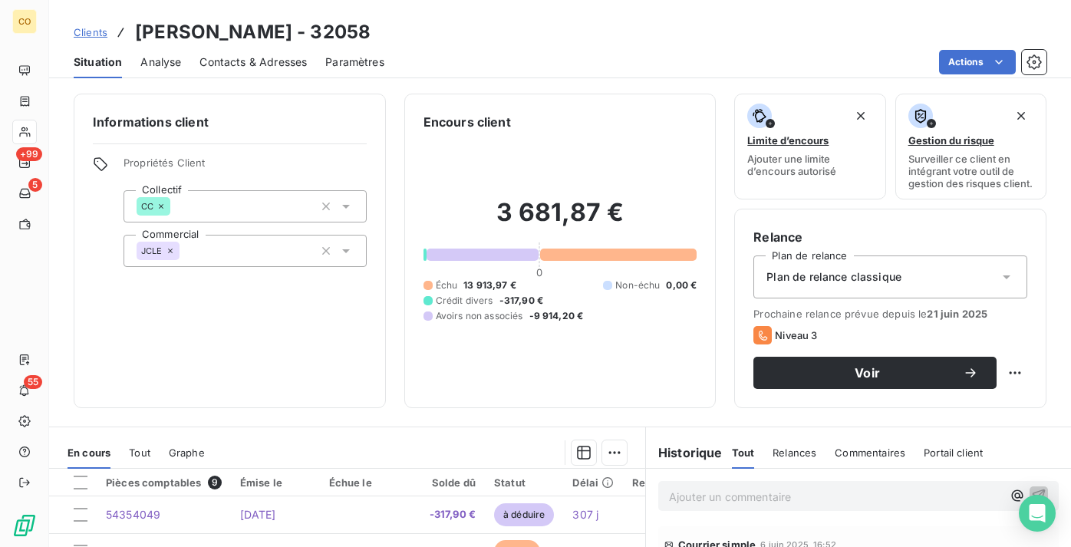 The height and width of the screenshot is (547, 1071). I want to click on span: Propriétés Client, so click(245, 167).